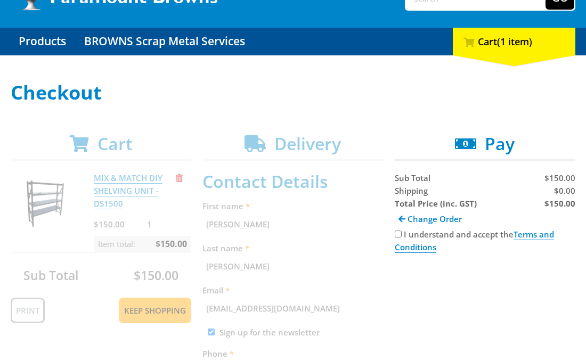  What do you see at coordinates (560, 204) in the screenshot?
I see `strong: $150.00` at bounding box center [560, 204].